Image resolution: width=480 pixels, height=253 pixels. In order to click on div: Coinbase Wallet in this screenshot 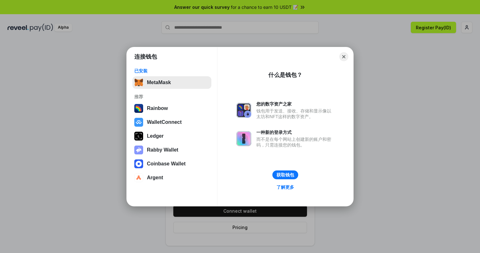, I will do `click(166, 164)`.